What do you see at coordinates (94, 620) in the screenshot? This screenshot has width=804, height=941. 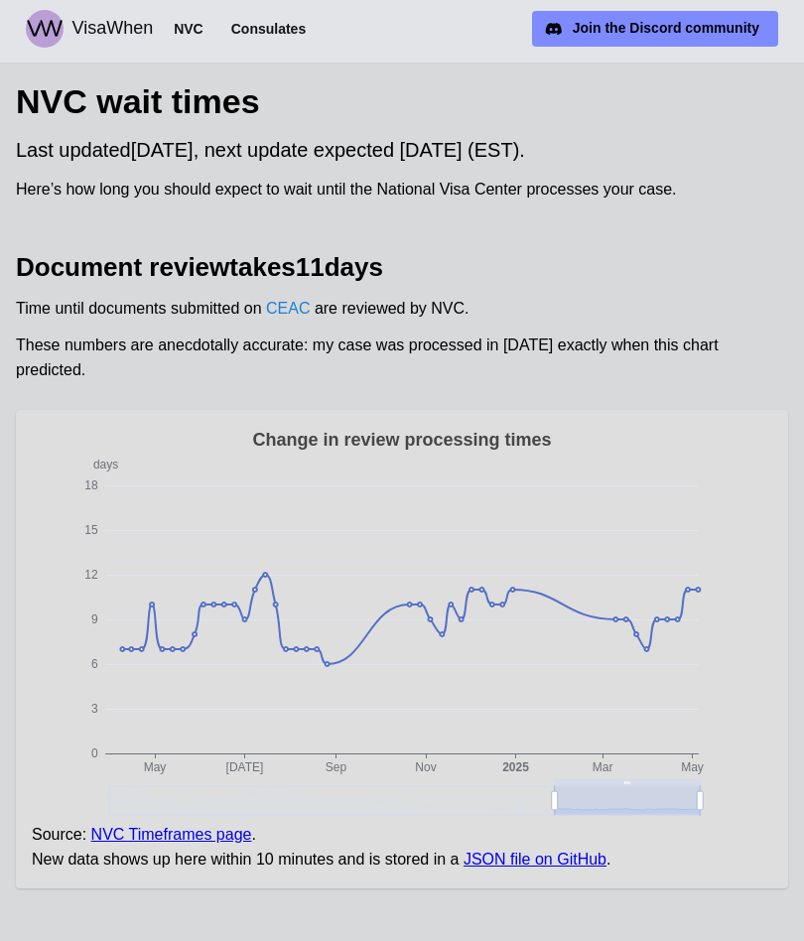 I see `text: 9` at bounding box center [94, 620].